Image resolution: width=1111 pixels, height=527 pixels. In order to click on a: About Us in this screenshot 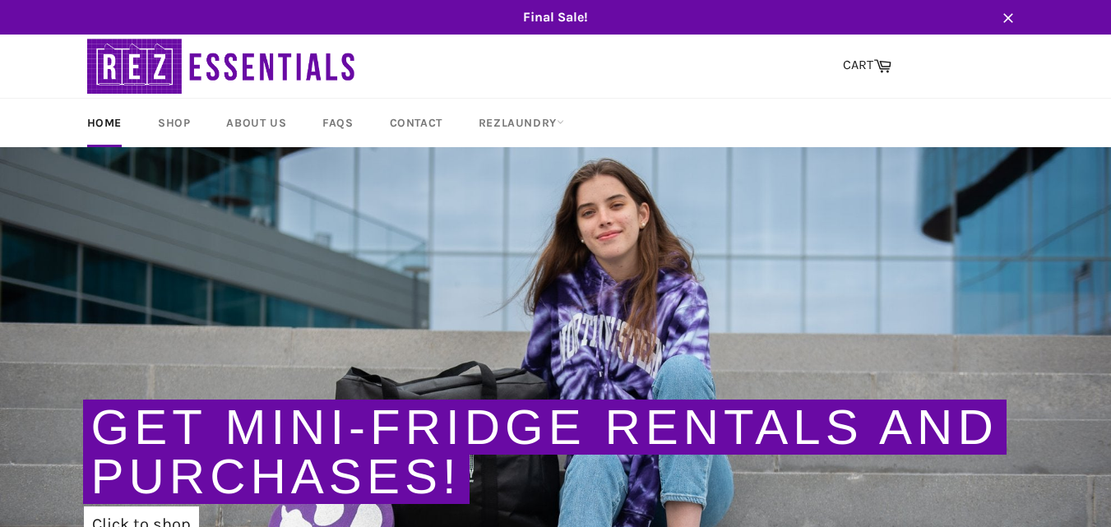, I will do `click(256, 122)`.